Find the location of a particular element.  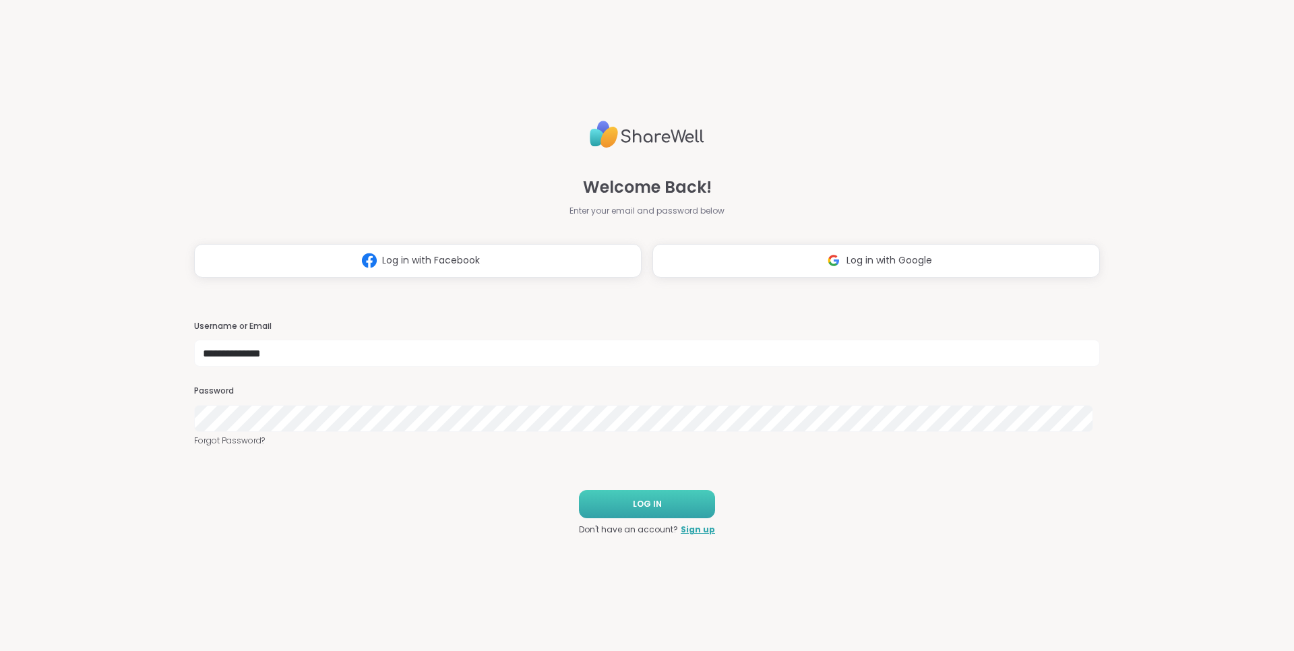

img: ShareWell Logo is located at coordinates (647, 134).